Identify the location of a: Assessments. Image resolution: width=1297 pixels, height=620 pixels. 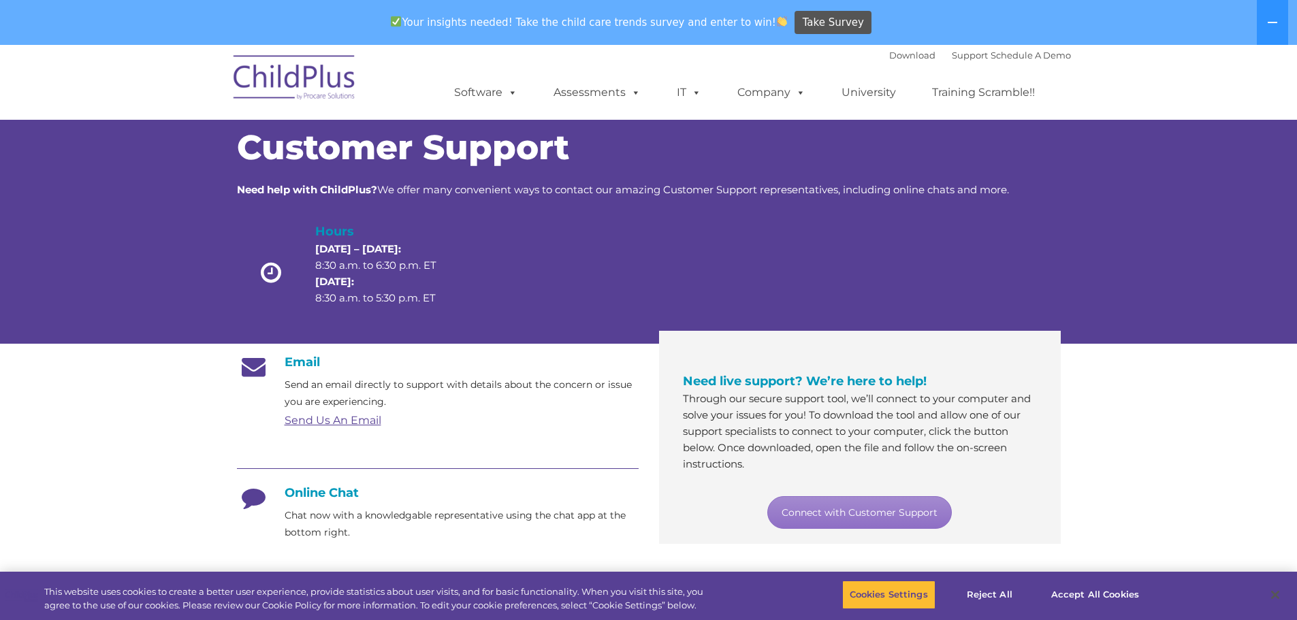
(597, 93).